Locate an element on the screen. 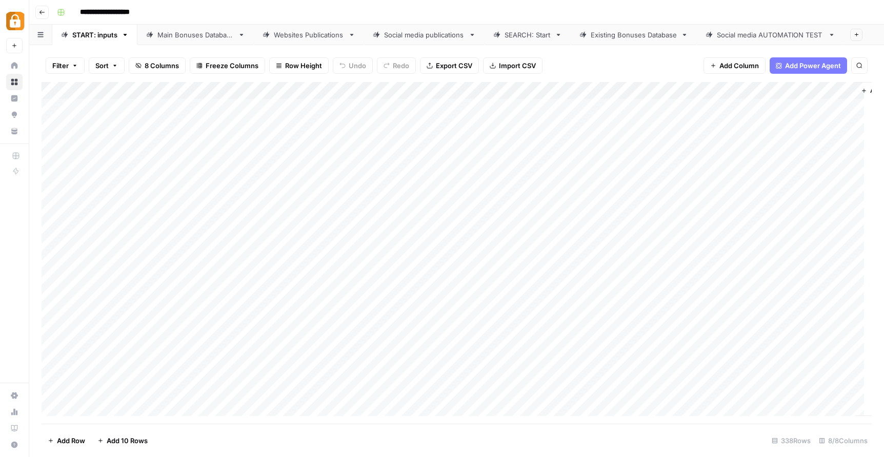 The height and width of the screenshot is (457, 884). button: Add Row is located at coordinates (66, 441).